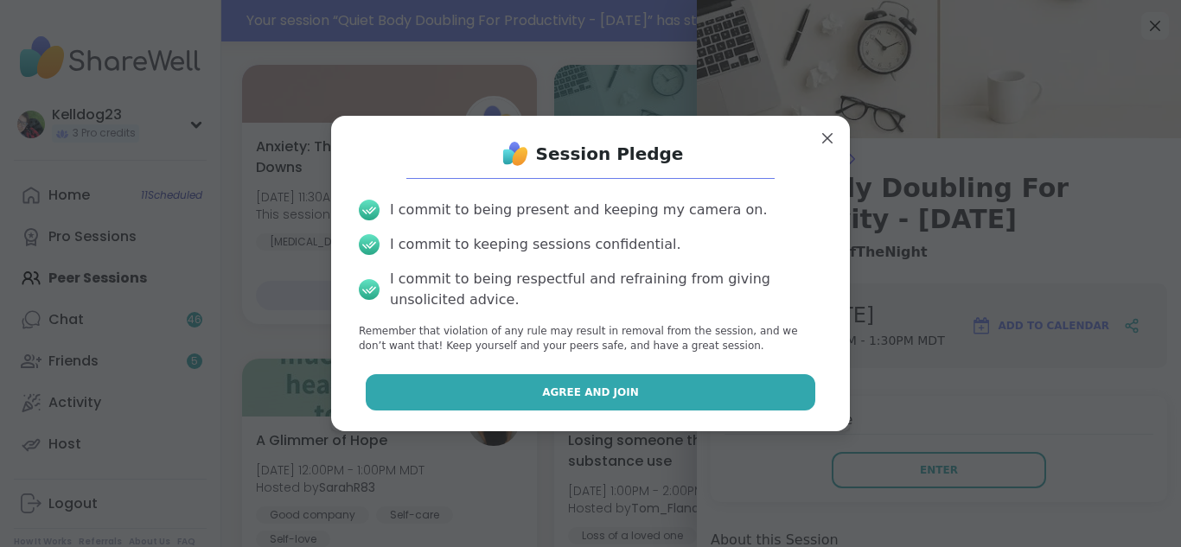  I want to click on h1: Session Pledge, so click(609, 154).